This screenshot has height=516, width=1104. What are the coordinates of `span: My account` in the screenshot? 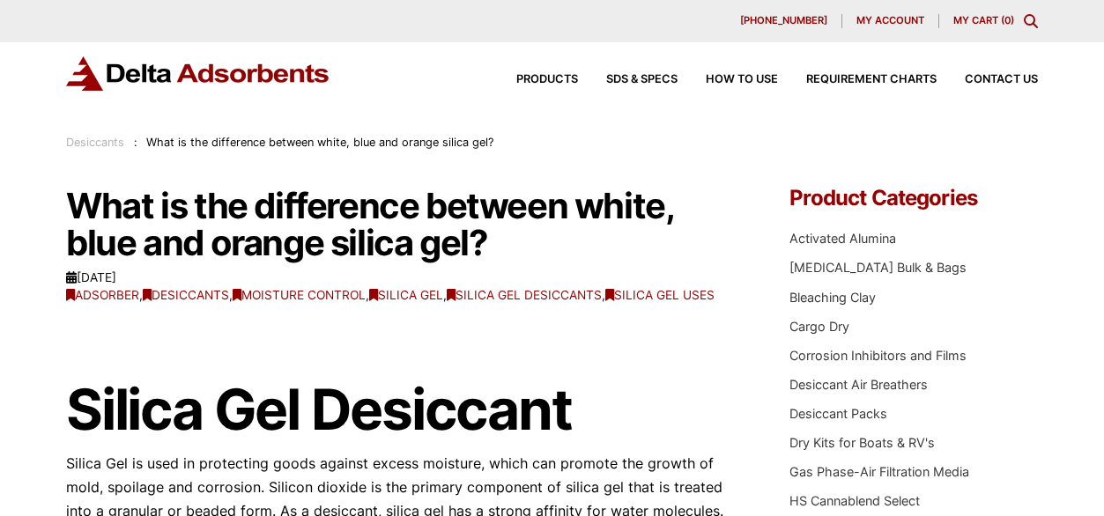 It's located at (890, 20).